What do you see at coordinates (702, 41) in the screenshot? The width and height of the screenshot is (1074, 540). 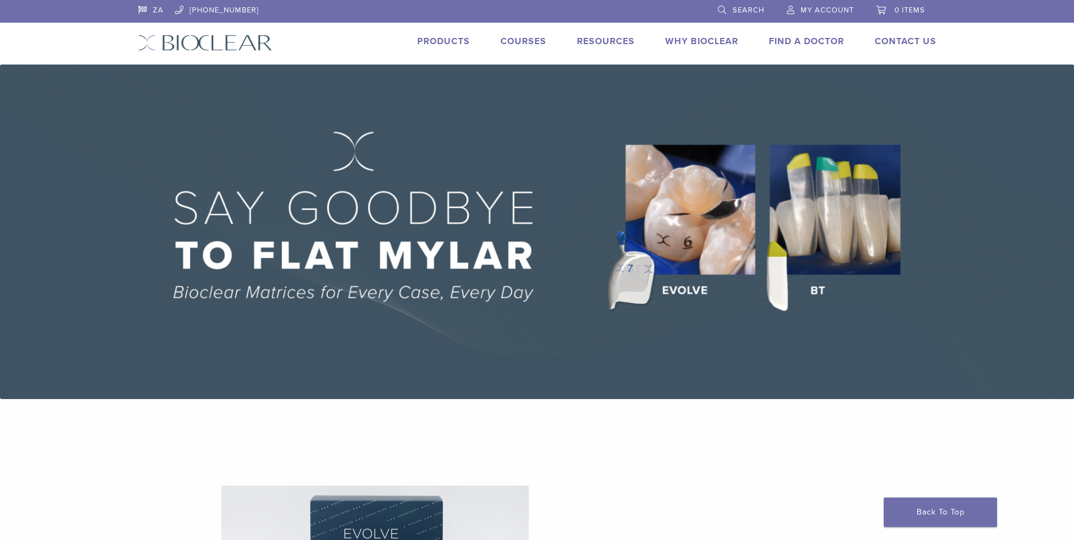 I see `a: Why Bioclear` at bounding box center [702, 41].